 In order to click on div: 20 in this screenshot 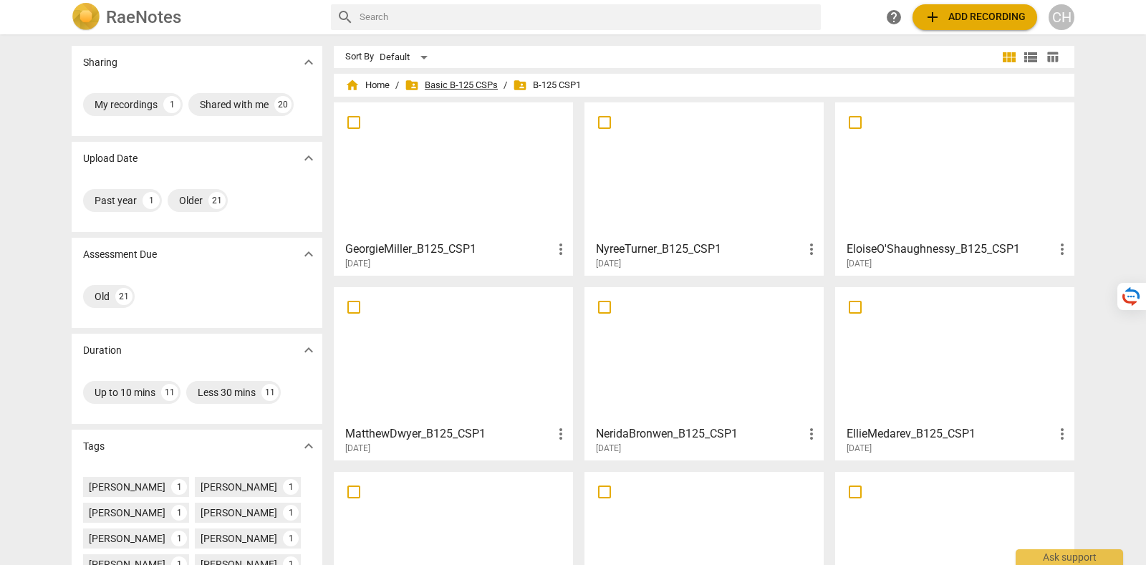, I will do `click(283, 105)`.